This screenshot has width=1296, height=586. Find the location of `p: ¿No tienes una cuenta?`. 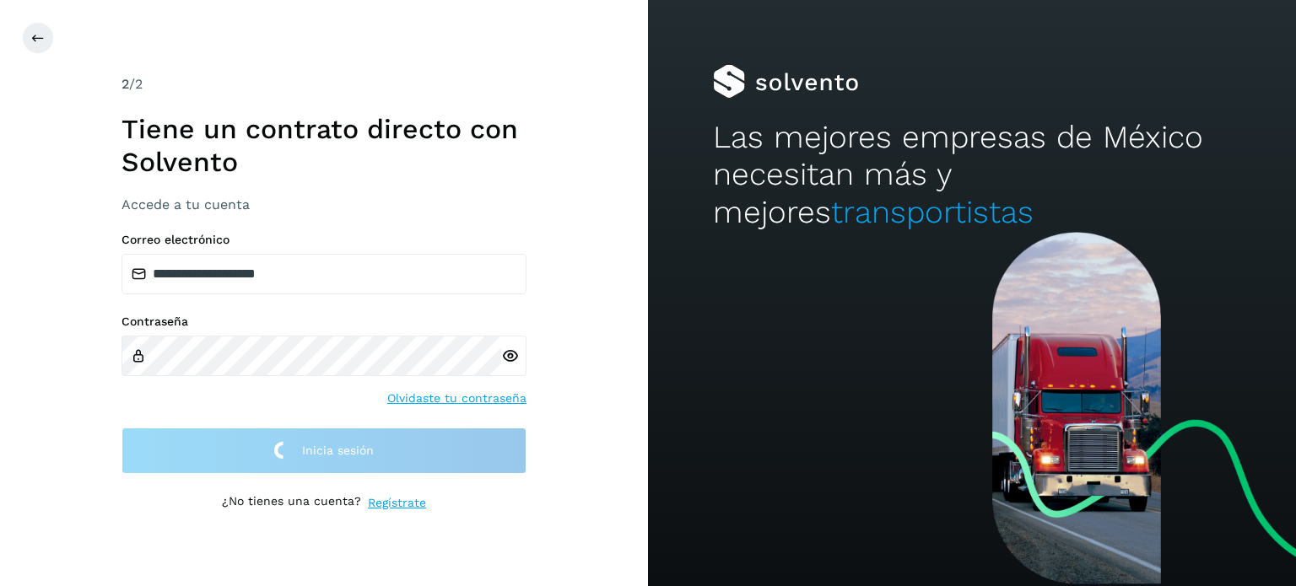

p: ¿No tienes una cuenta? is located at coordinates (291, 503).